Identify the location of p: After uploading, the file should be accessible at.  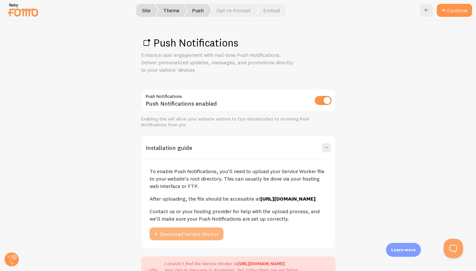
(238, 199).